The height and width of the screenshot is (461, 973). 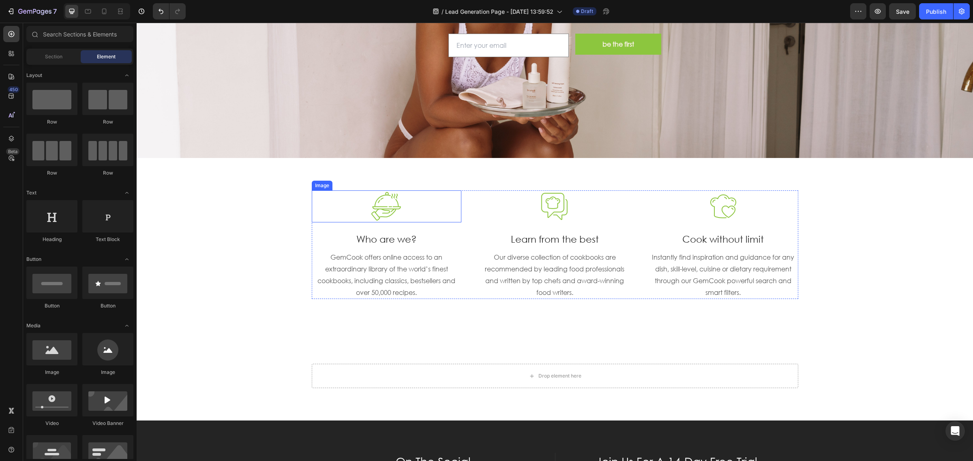 I want to click on span: Layout, so click(x=34, y=75).